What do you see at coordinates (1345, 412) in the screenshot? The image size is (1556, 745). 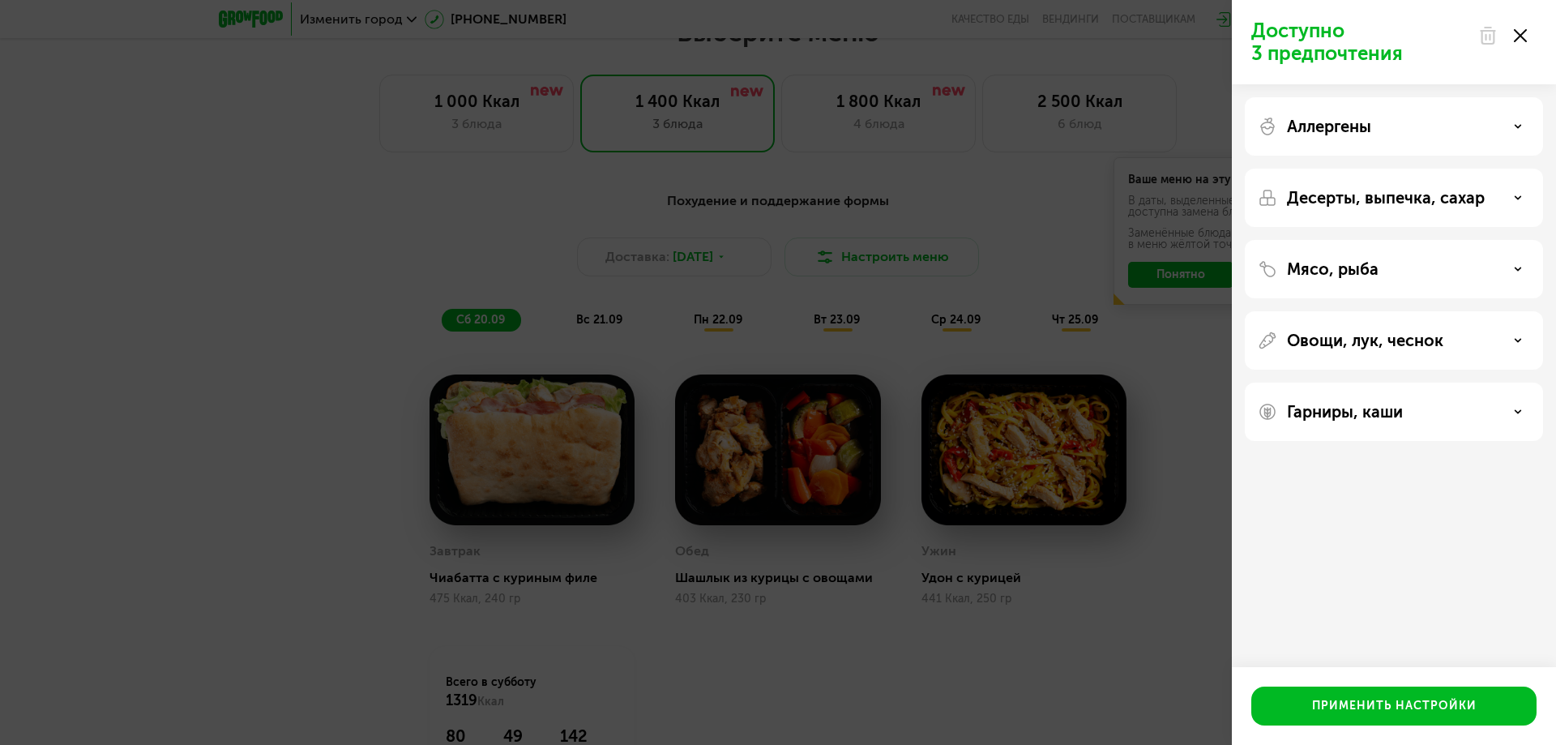 I see `p: Гарниры, каши` at bounding box center [1345, 412].